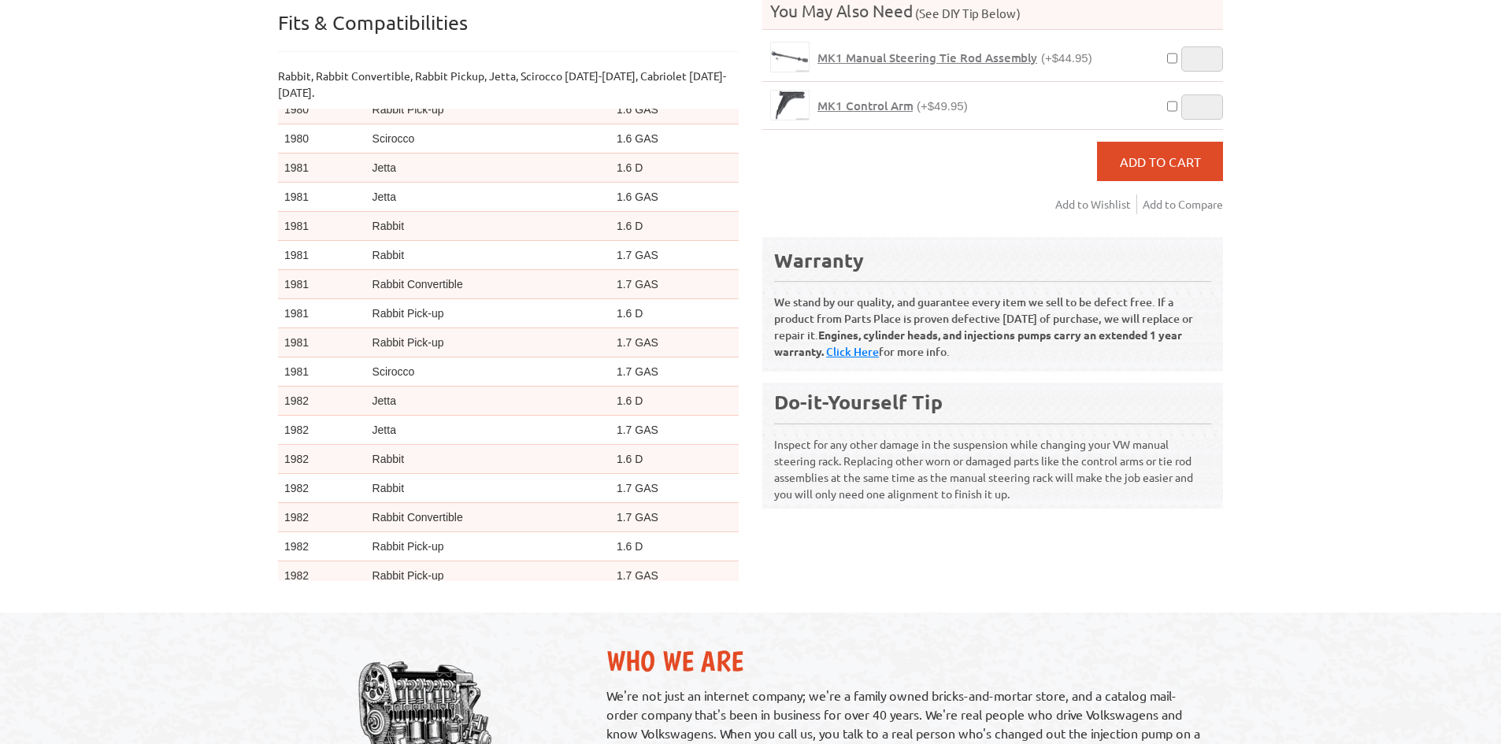  What do you see at coordinates (1096, 204) in the screenshot?
I see `a: Add to Wishlist` at bounding box center [1096, 204].